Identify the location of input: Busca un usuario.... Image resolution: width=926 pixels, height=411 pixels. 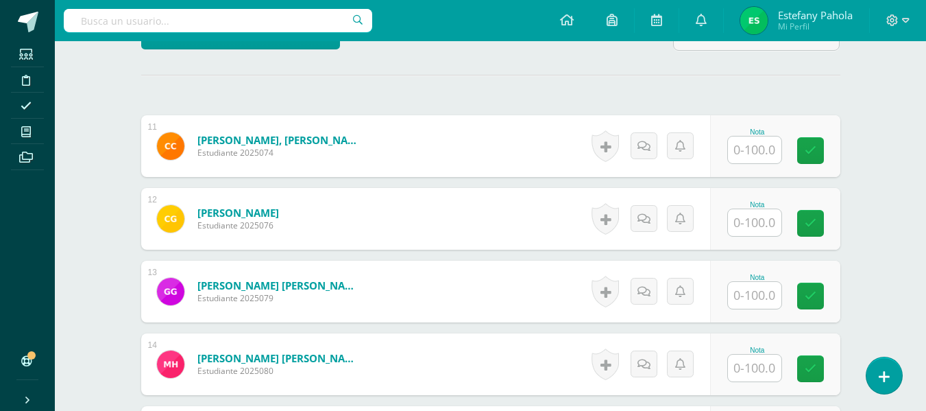
(218, 21).